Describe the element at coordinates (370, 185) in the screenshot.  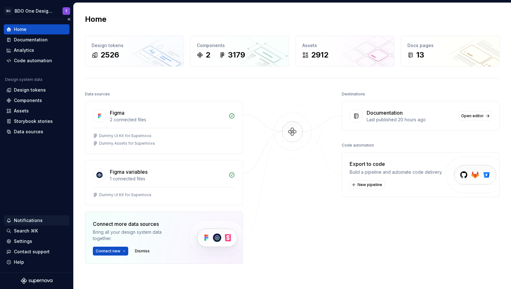
I see `span: New pipeline` at that location.